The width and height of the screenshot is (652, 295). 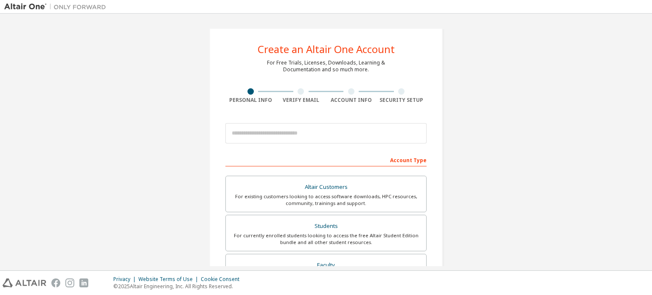 I want to click on div: For currently enrolled students looking to access the free Altair Student Edition bundle and all ..., so click(x=326, y=239).